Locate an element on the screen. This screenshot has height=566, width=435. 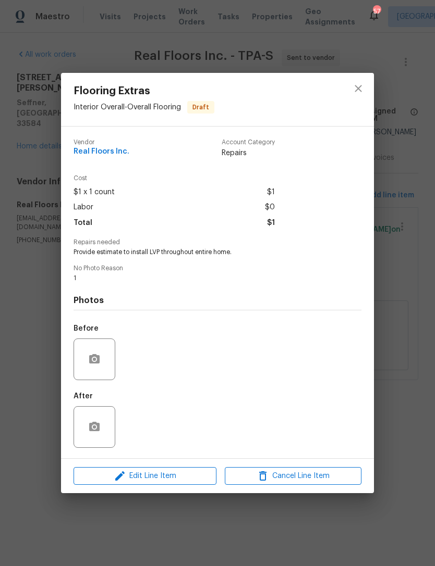
span: Repairs is located at coordinates (248, 153).